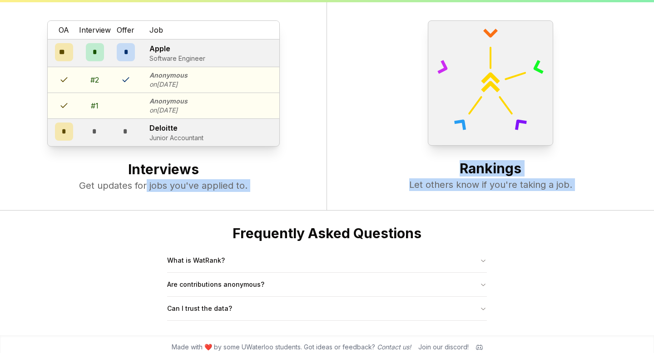 This screenshot has height=353, width=654. What do you see at coordinates (94, 106) in the screenshot?
I see `div: # 1` at bounding box center [94, 106].